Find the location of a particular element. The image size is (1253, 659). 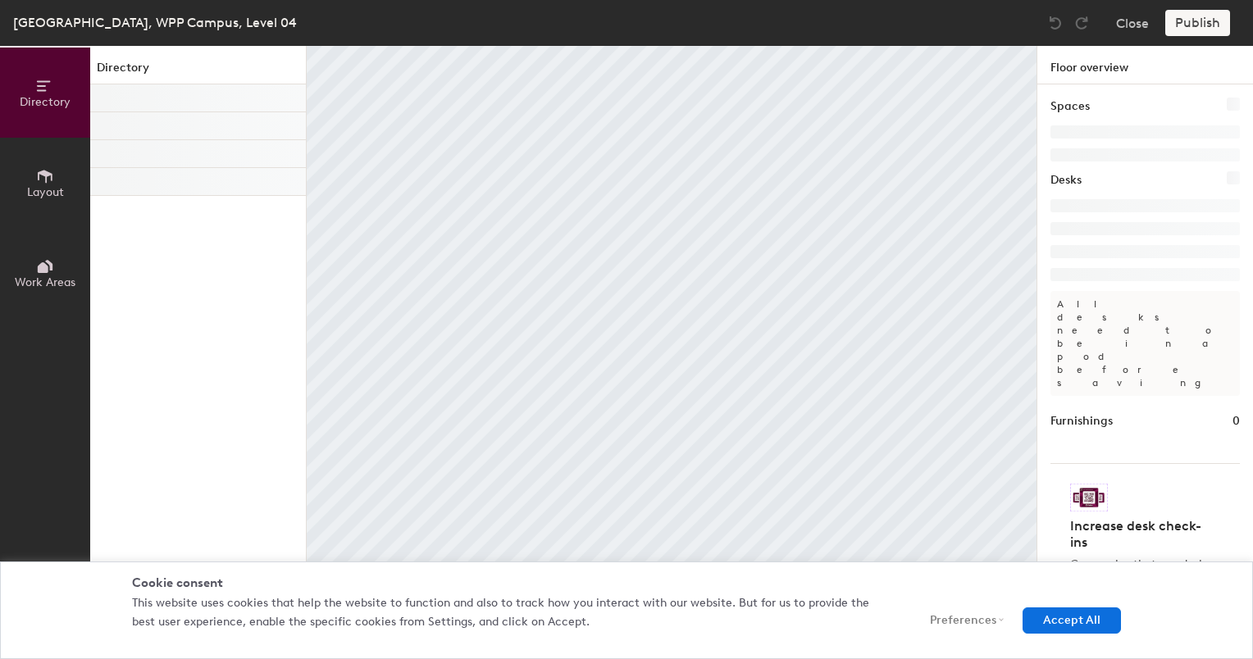

h1: Floor overview is located at coordinates (1144, 65).